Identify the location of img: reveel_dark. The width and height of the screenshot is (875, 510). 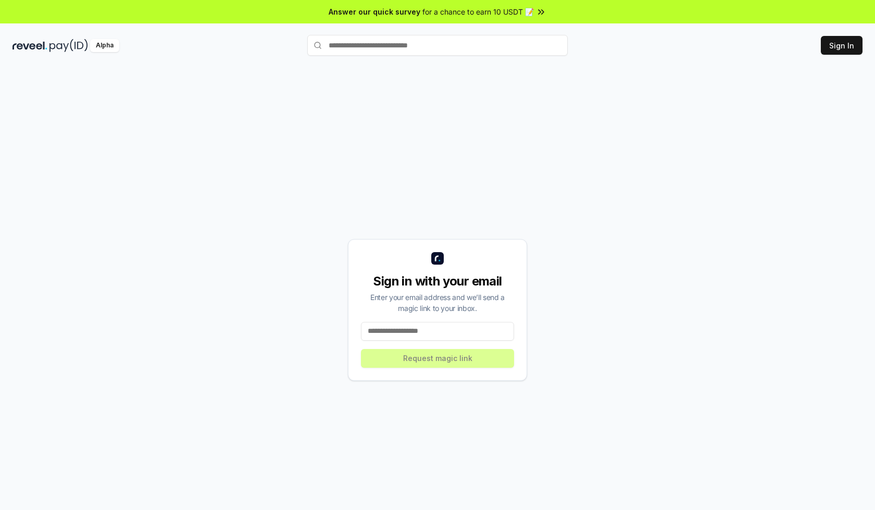
(30, 45).